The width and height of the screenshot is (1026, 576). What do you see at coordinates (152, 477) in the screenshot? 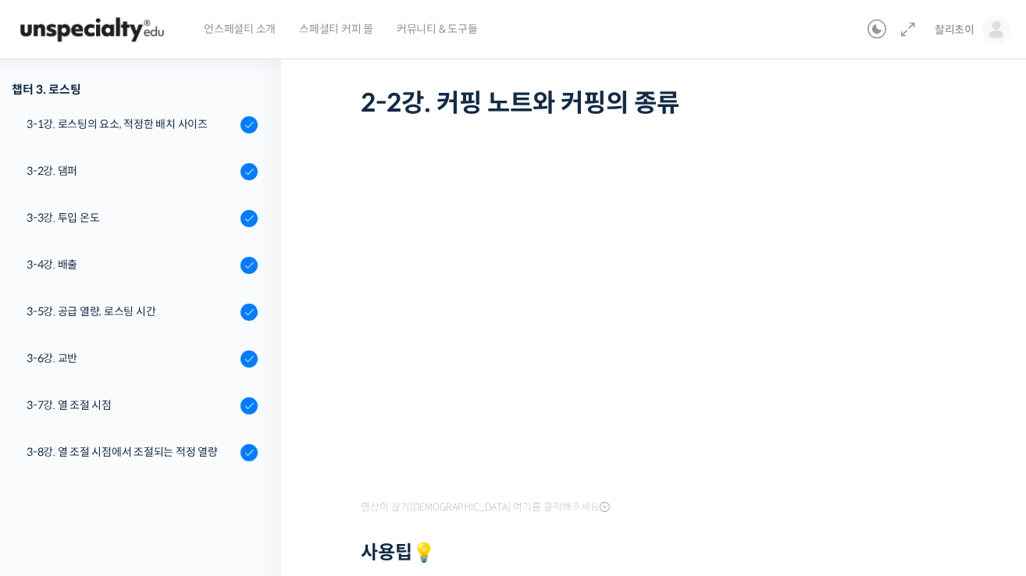
I see `span: 대화` at bounding box center [152, 477].